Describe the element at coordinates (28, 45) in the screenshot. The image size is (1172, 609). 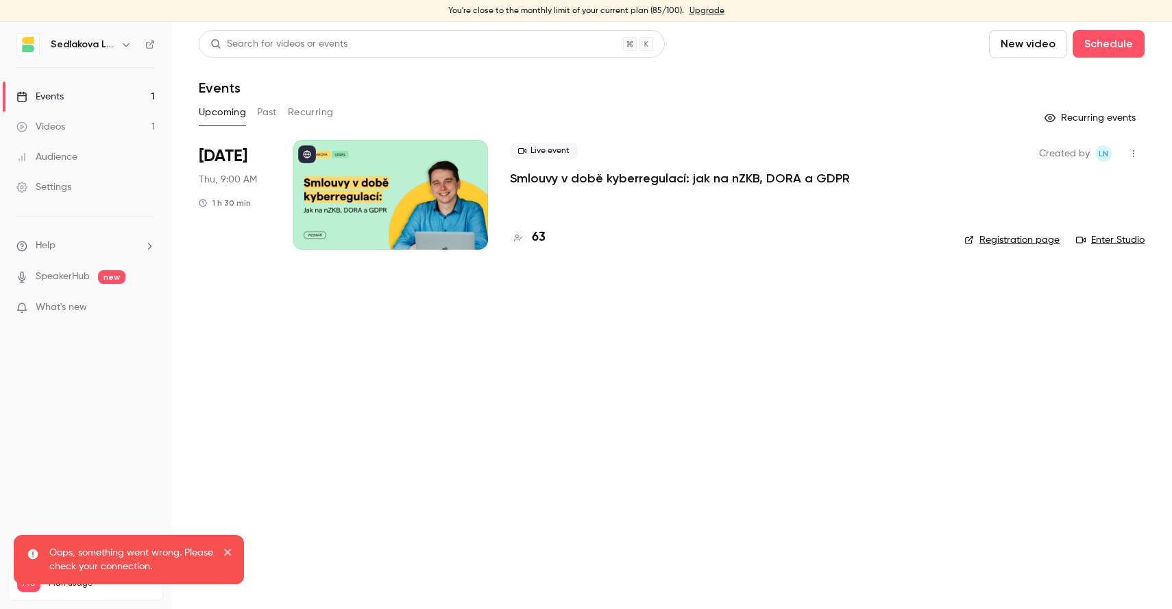
I see `img: Sedlakova Legal` at that location.